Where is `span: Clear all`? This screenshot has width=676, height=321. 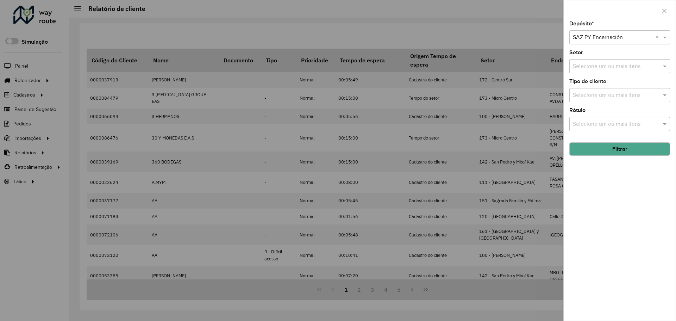 span: Clear all is located at coordinates (658, 37).